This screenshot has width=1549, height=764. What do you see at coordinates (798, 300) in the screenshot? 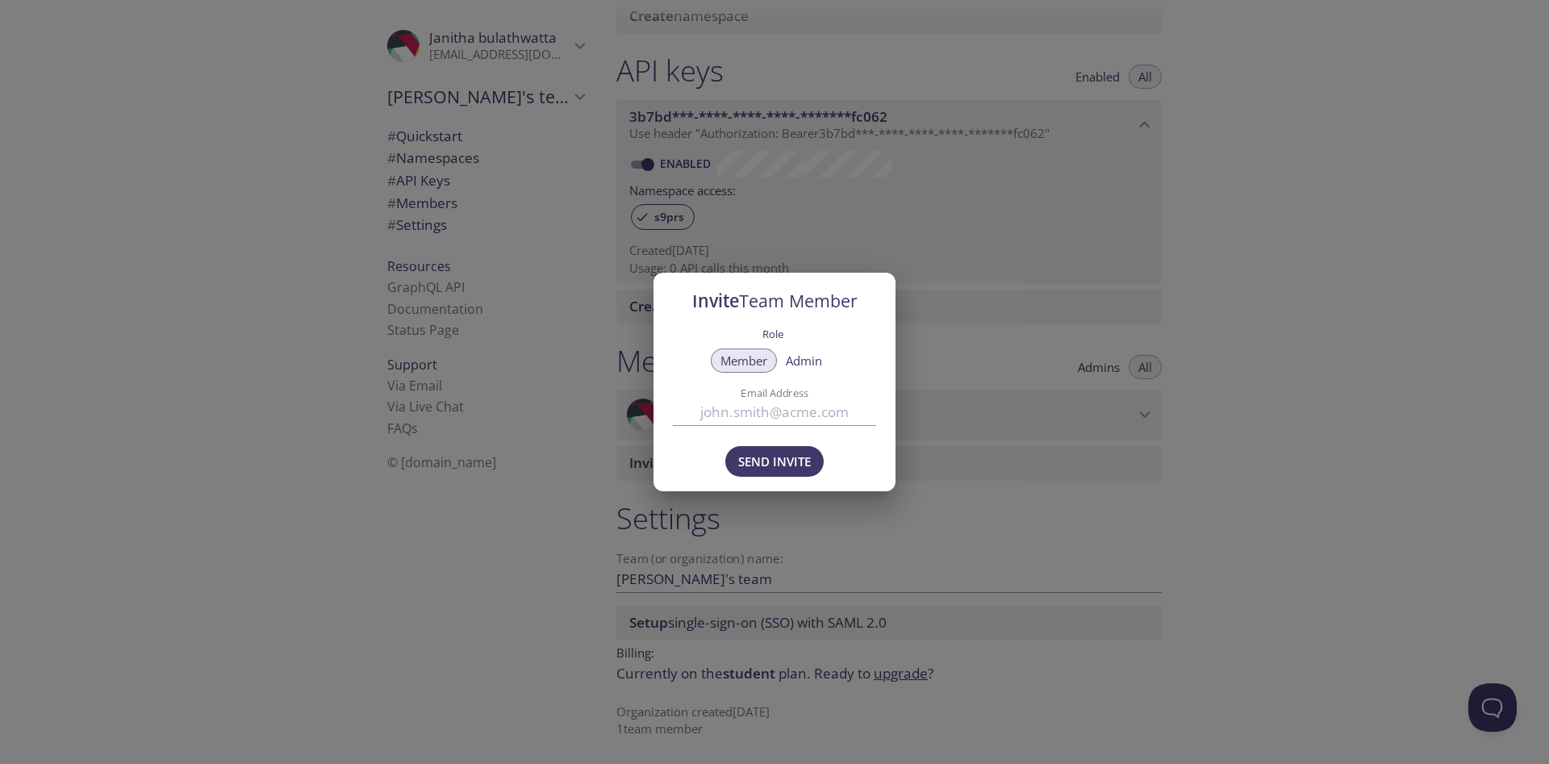
I see `span: Team Member` at bounding box center [798, 300].